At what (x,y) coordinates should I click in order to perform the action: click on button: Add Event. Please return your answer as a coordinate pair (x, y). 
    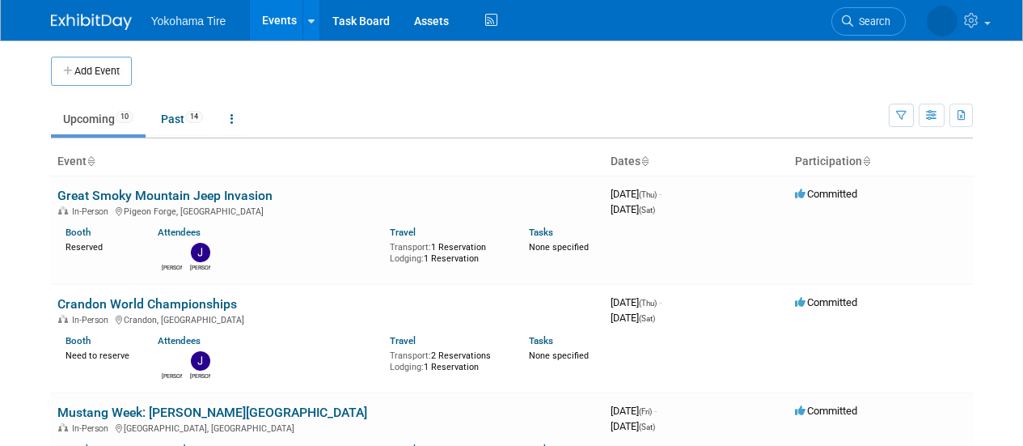
    Looking at the image, I should click on (91, 71).